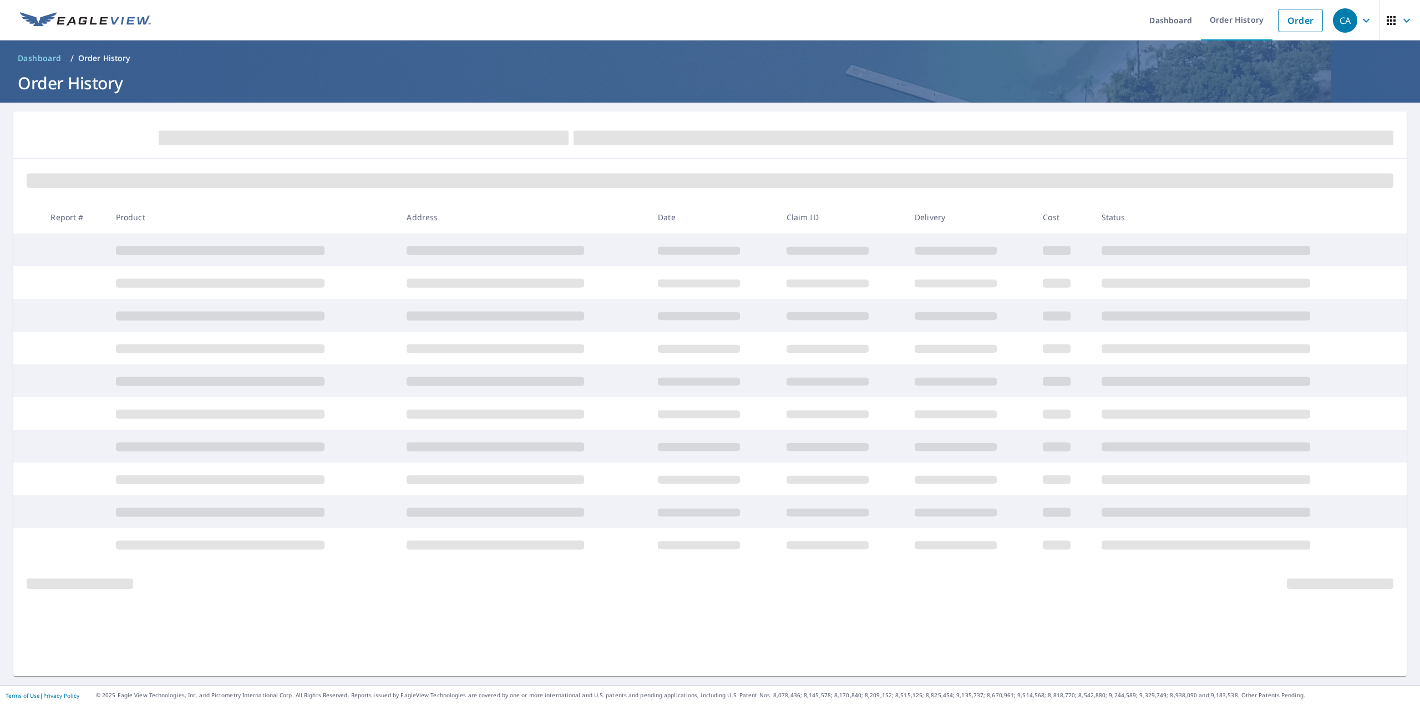  I want to click on h1: Order History, so click(710, 83).